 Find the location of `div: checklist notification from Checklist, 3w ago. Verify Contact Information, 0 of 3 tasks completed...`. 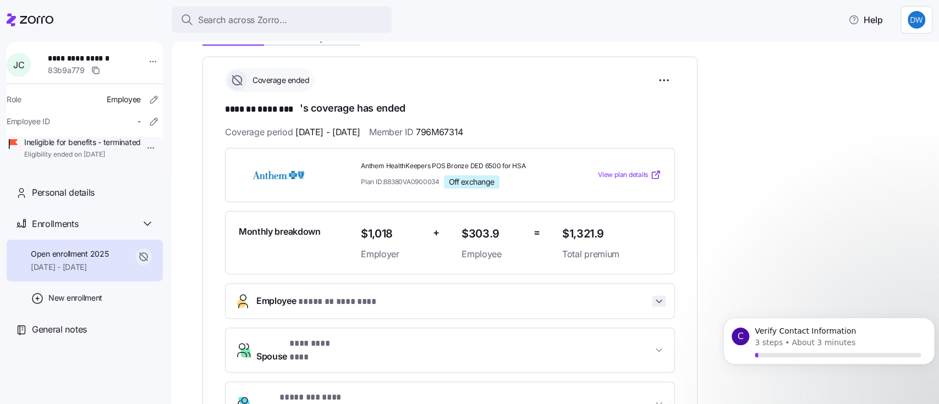

div: checklist notification from Checklist, 3w ago. Verify Contact Information, 0 of 3 tasks completed... is located at coordinates (110, 36).